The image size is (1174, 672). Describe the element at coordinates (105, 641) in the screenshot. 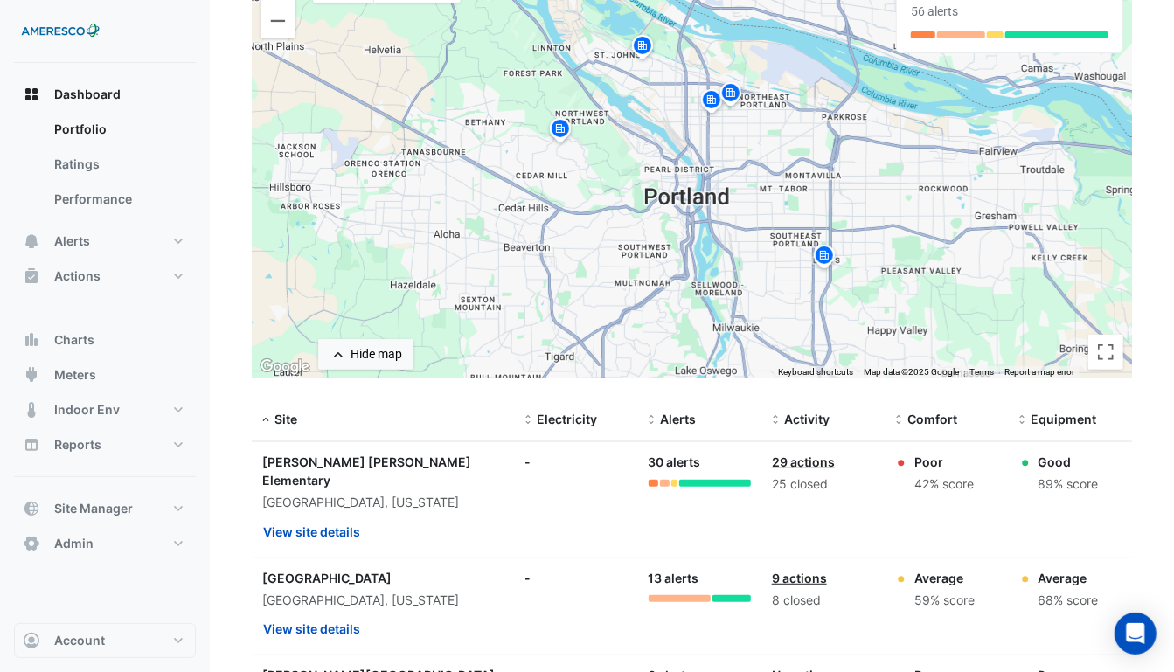

I see `button: Account` at that location.